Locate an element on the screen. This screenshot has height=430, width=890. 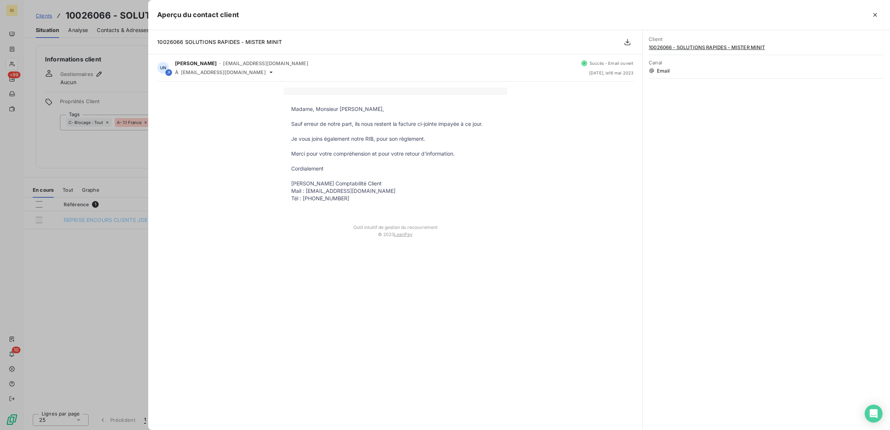
span: À is located at coordinates (176, 72).